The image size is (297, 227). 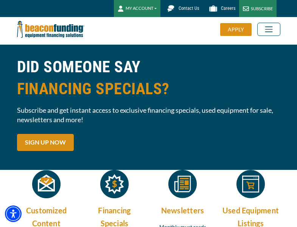 What do you see at coordinates (114, 184) in the screenshot?
I see `img: Starburst with dollar sign inside` at bounding box center [114, 184].